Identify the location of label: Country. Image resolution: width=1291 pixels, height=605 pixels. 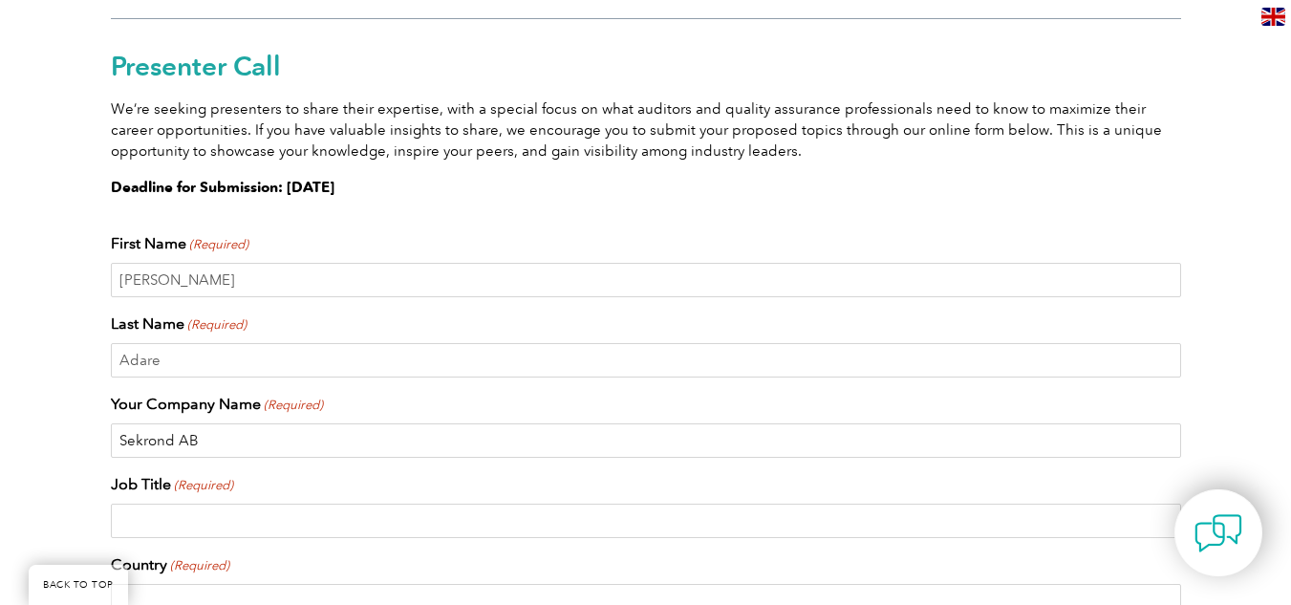
(170, 565).